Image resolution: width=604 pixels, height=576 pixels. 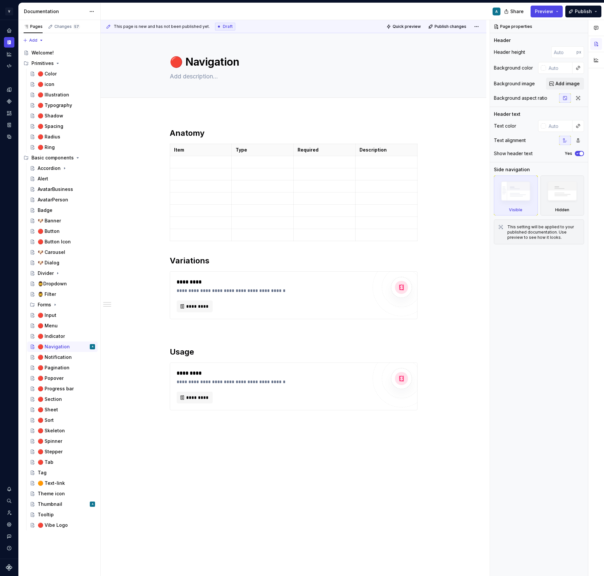 I want to click on div: Show header text, so click(x=513, y=153).